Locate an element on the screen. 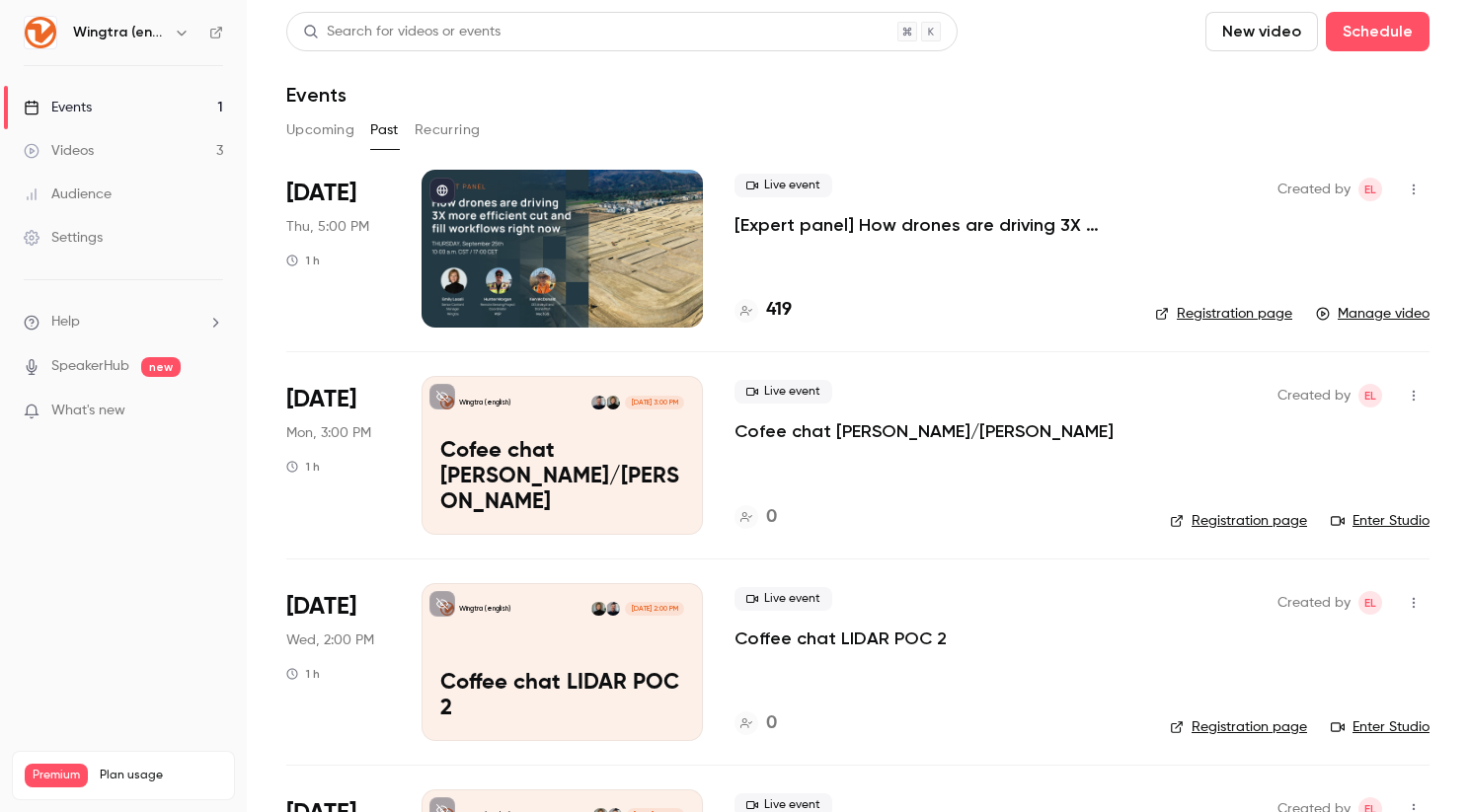  div: Audience is located at coordinates (67, 194).